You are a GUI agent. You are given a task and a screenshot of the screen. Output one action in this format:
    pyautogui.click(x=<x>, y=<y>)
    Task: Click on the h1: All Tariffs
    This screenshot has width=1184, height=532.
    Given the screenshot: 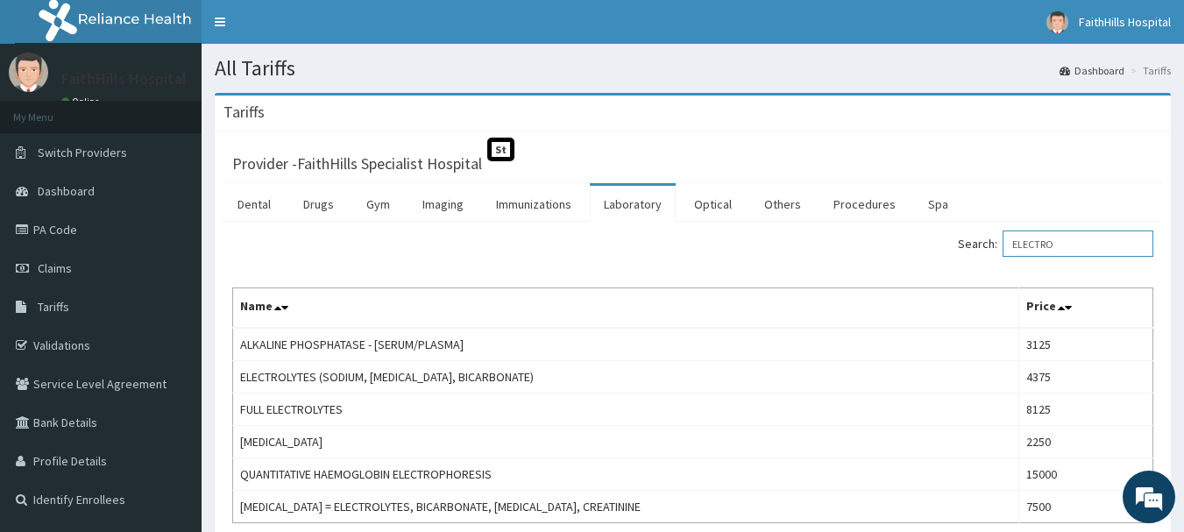 What is the action you would take?
    pyautogui.click(x=692, y=68)
    